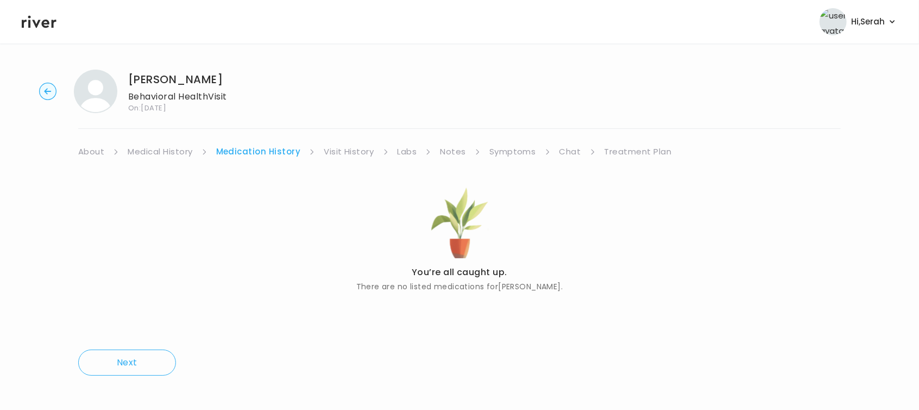 The width and height of the screenshot is (919, 410). What do you see at coordinates (638, 152) in the screenshot?
I see `a: Treatment Plan` at bounding box center [638, 152].